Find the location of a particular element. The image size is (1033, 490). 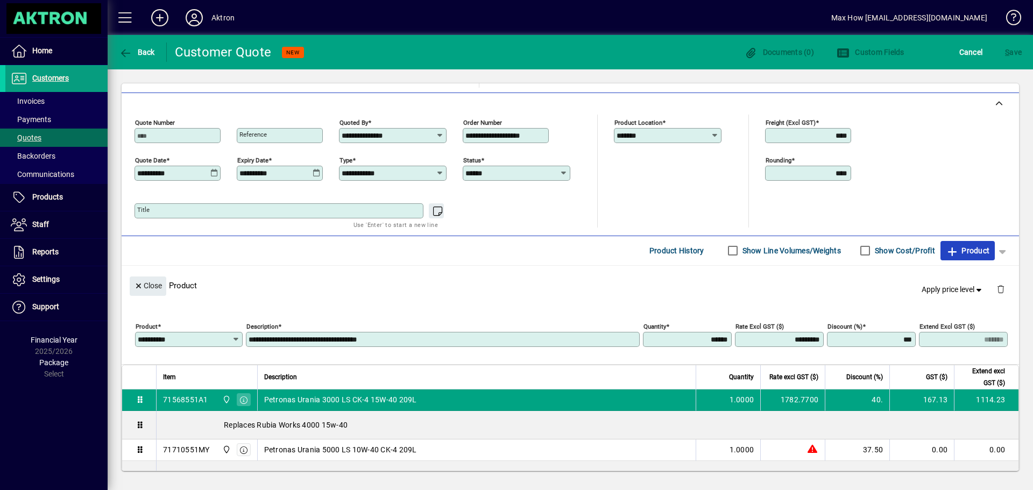

td: 167.13 is located at coordinates (922, 400).